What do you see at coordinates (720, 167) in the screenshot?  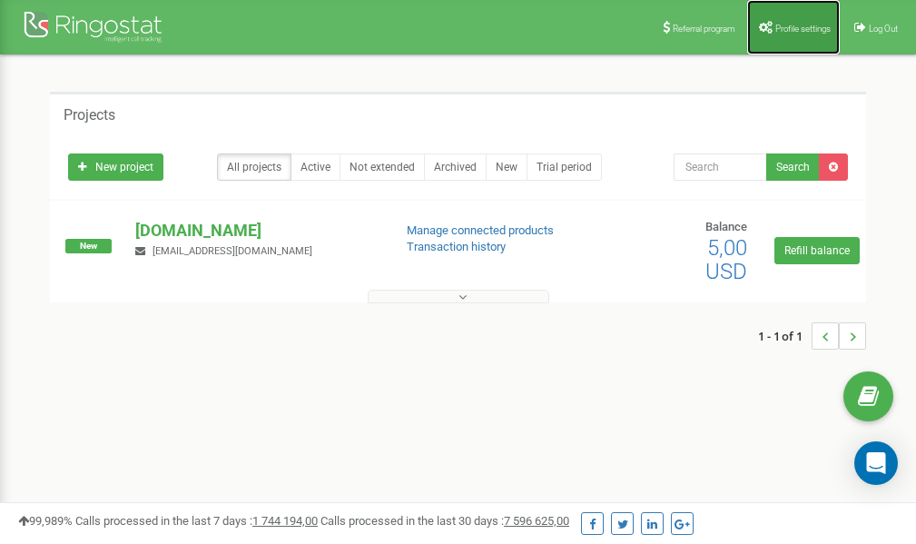 I see `input: Search` at bounding box center [720, 167].